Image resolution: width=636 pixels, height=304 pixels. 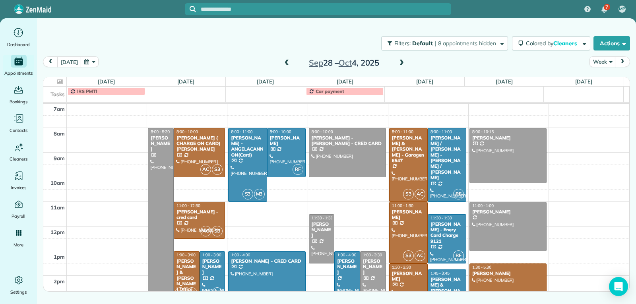 I want to click on span: 10am, so click(x=58, y=183).